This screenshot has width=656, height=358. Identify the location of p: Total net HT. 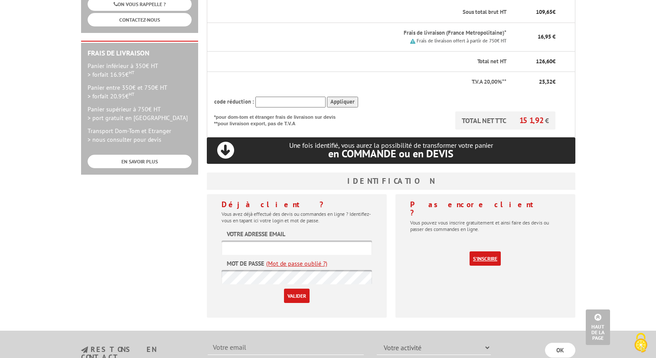
(360, 62).